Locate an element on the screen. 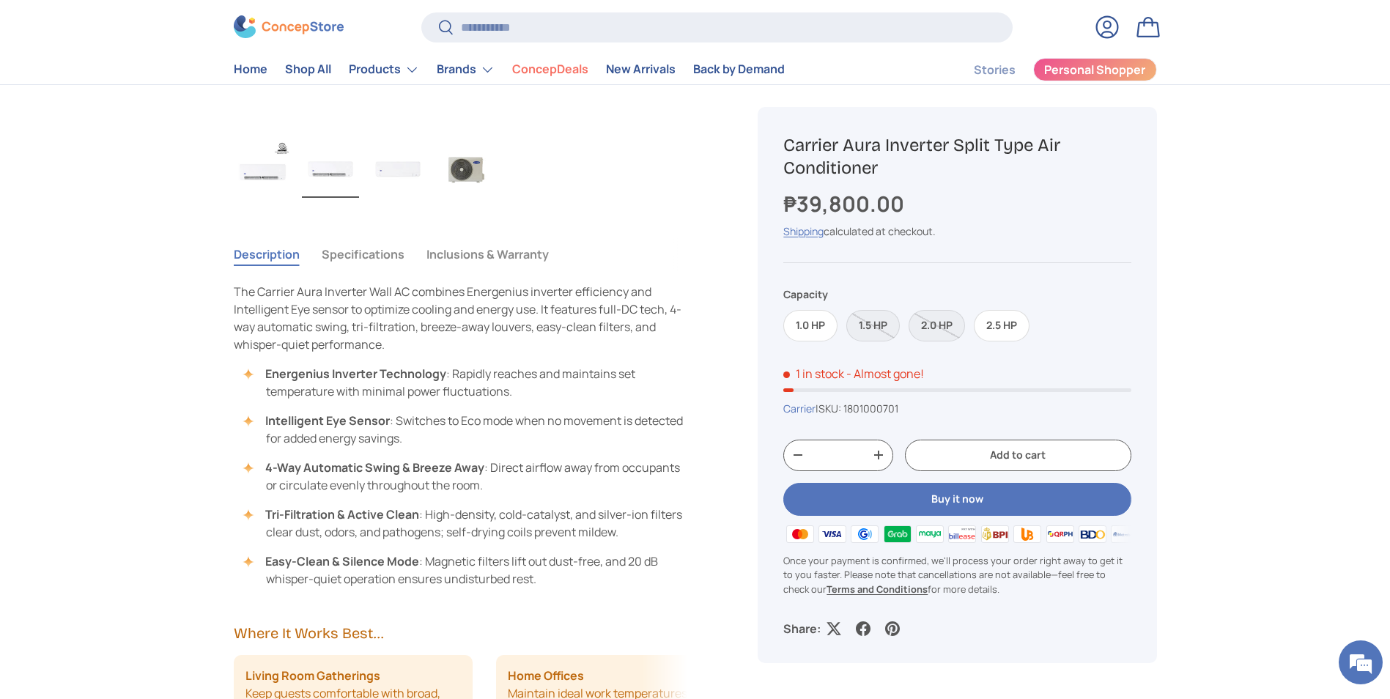 The height and width of the screenshot is (699, 1390). a: Home is located at coordinates (251, 70).